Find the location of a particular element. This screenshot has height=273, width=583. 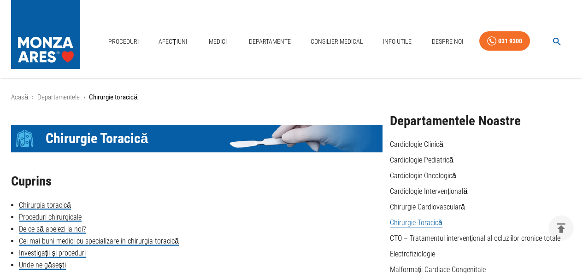

a: Info Utile is located at coordinates (397, 41).